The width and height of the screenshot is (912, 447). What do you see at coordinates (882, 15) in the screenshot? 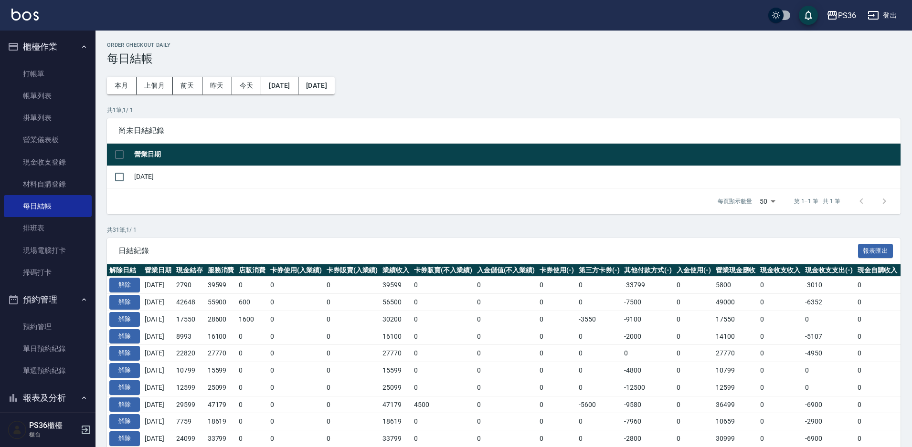
I see `button: 登出` at bounding box center [882, 15].